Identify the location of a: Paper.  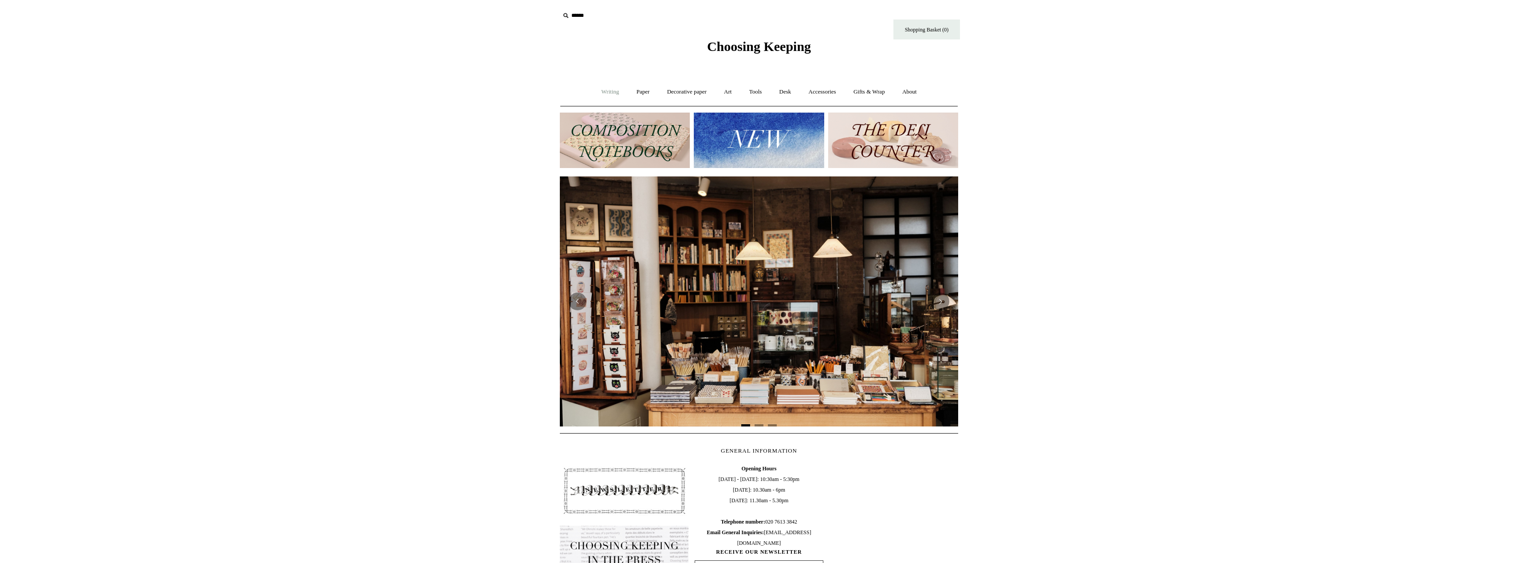
(643, 92).